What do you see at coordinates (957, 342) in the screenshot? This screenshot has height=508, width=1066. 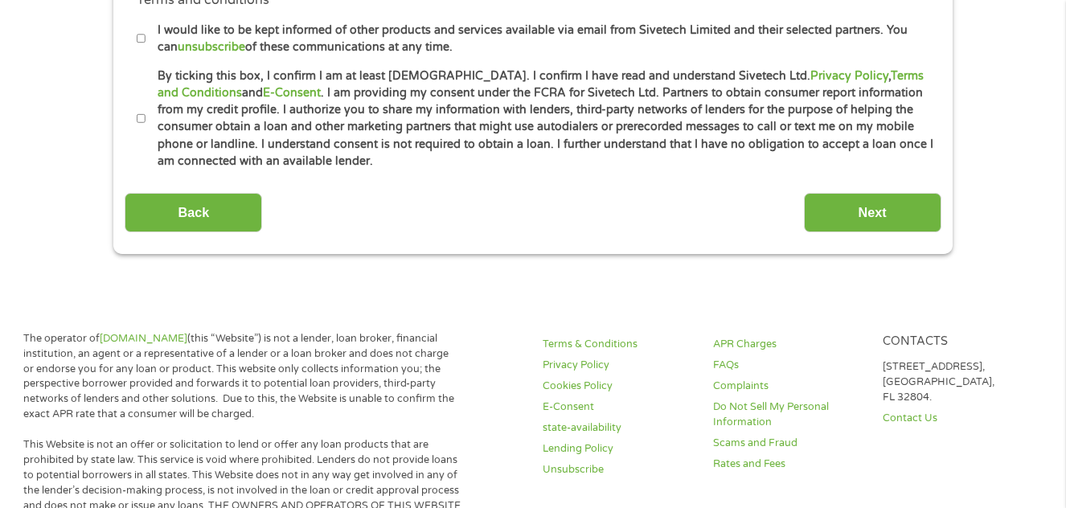 I see `h4: Contacts` at bounding box center [957, 342].